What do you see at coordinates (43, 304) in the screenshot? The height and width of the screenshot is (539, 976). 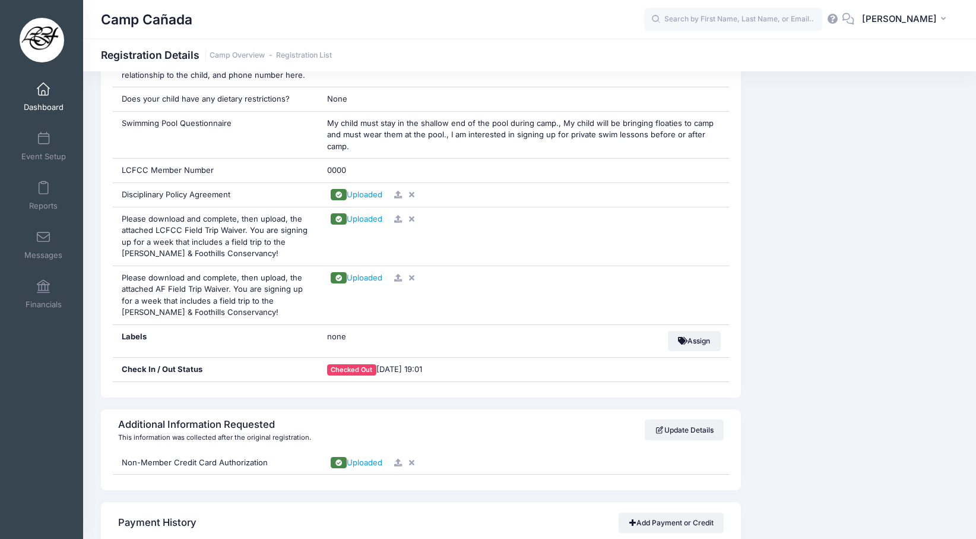 I see `span: Financials` at bounding box center [43, 304].